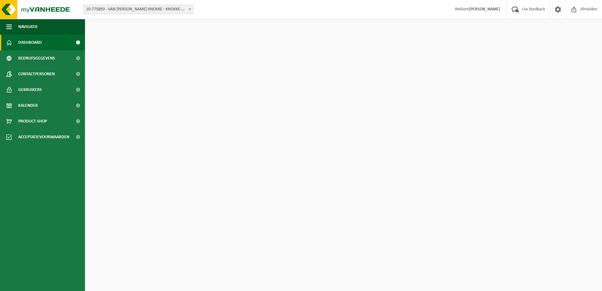 This screenshot has height=291, width=602. I want to click on span: Contactpersonen, so click(37, 74).